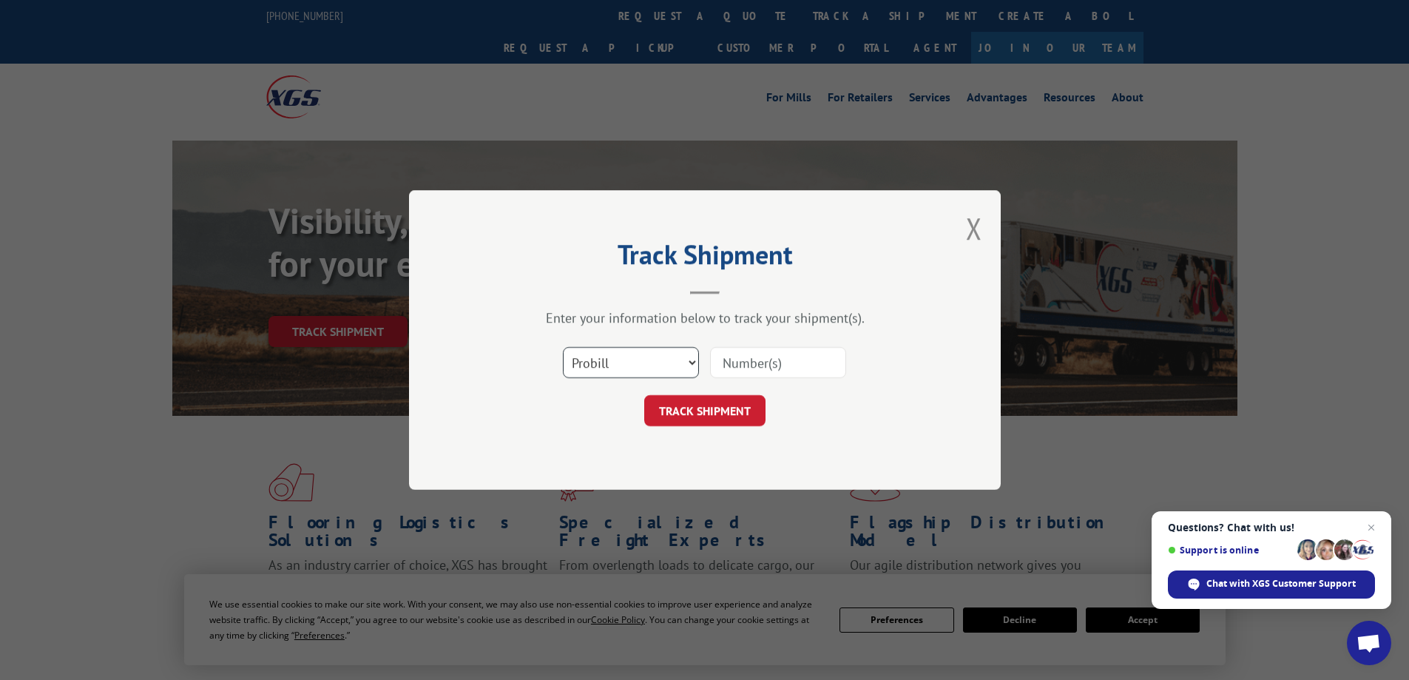 The image size is (1409, 680). I want to click on input: Number(s), so click(778, 362).